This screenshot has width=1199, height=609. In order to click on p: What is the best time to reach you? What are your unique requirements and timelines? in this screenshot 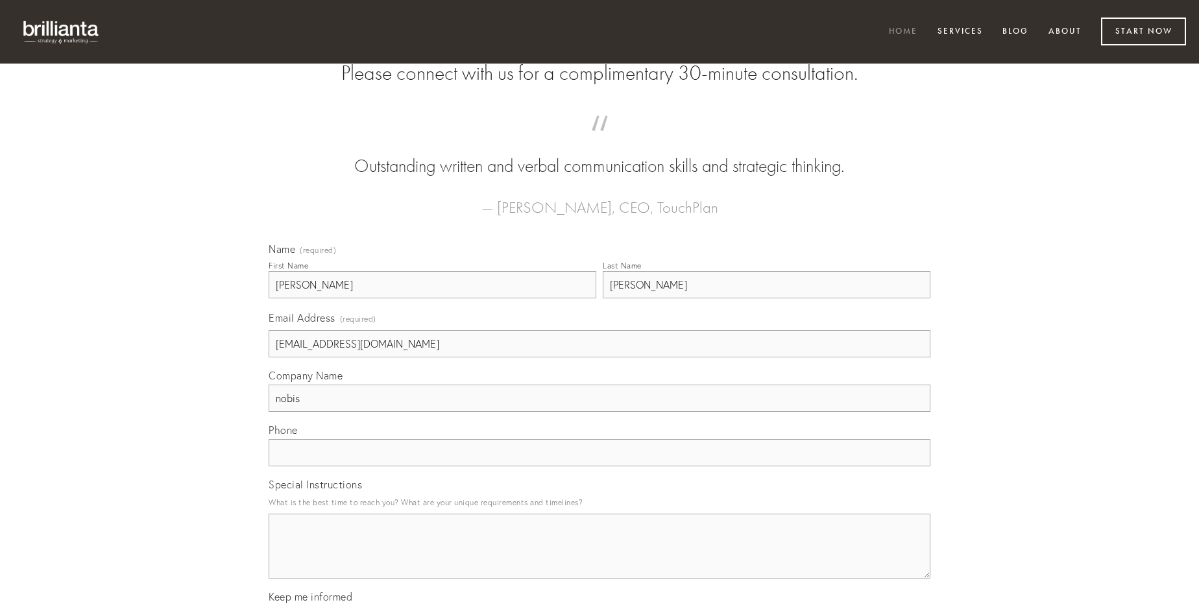, I will do `click(600, 502)`.